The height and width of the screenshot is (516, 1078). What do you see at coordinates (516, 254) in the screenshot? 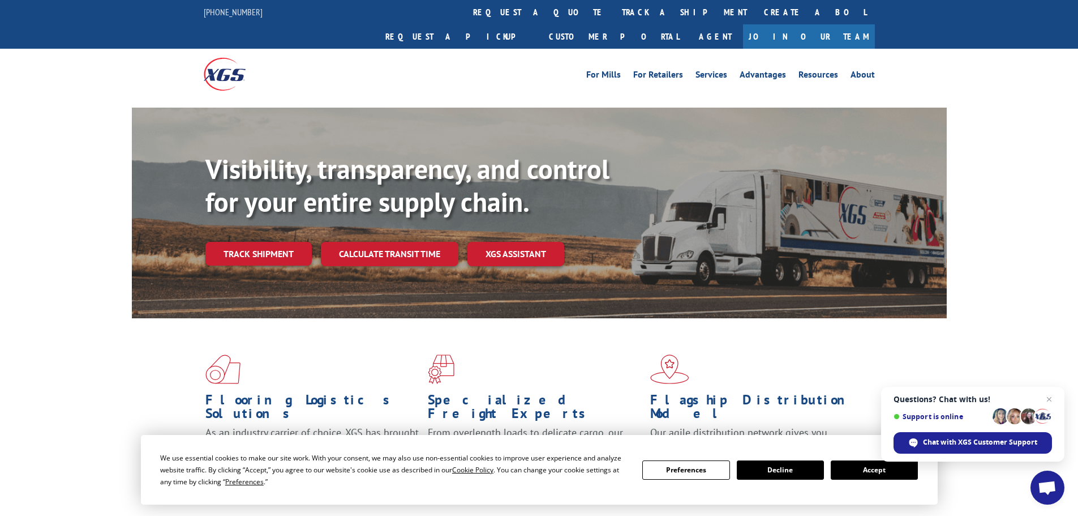
I see `a: XGS ASSISTANT` at bounding box center [516, 254].